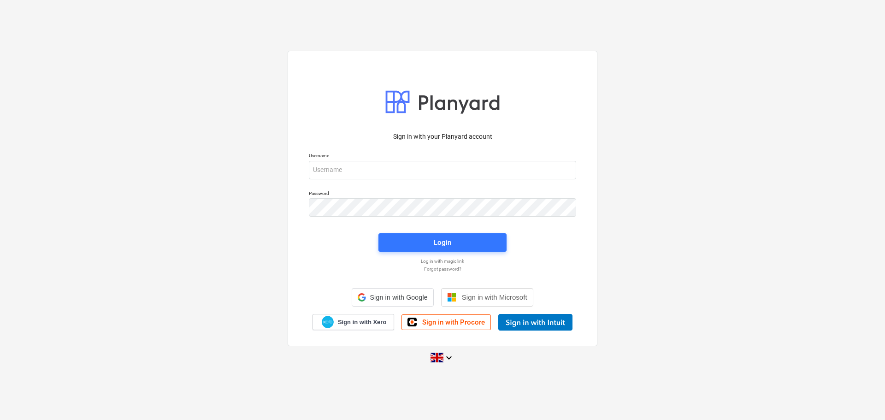 The height and width of the screenshot is (420, 885). What do you see at coordinates (328, 322) in the screenshot?
I see `img: Xero logo` at bounding box center [328, 322].